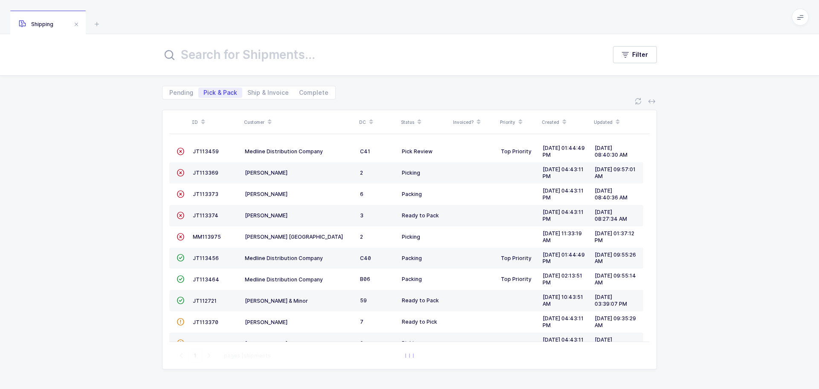  Describe the element at coordinates (419, 321) in the screenshot. I see `span: Ready to Pick` at that location.